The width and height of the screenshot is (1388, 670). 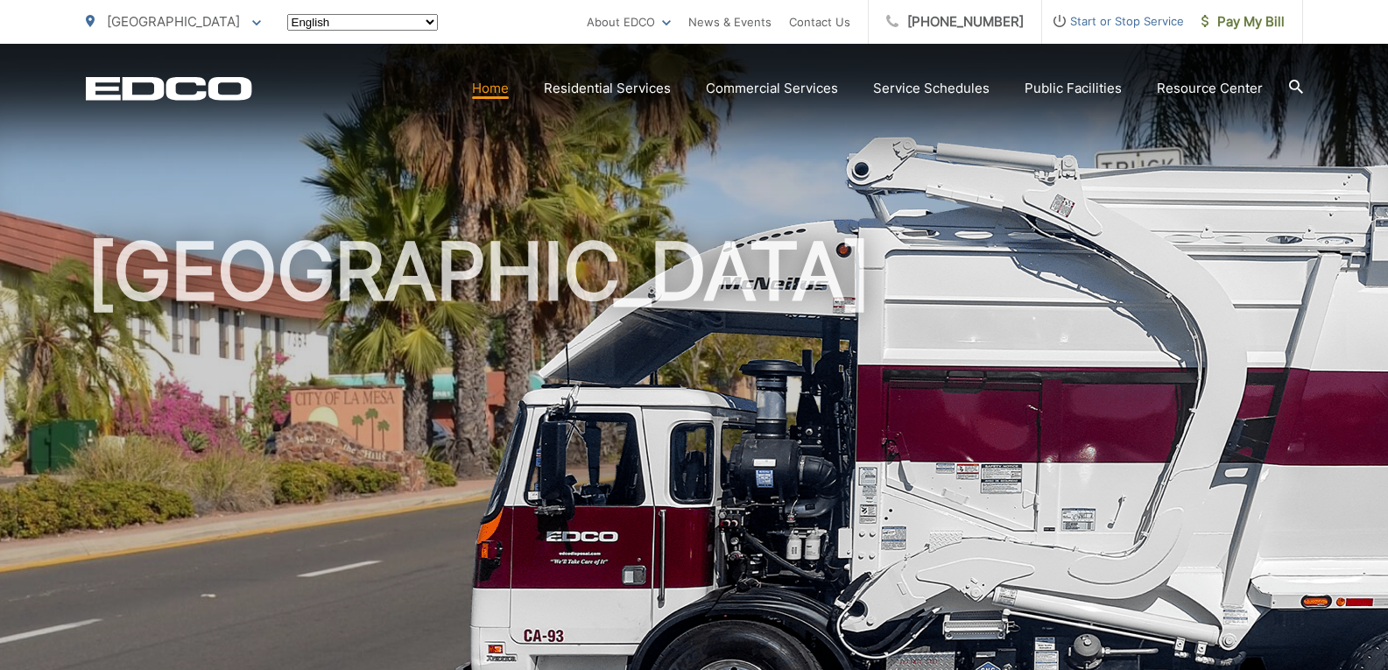 What do you see at coordinates (772, 88) in the screenshot?
I see `a: Commercial Services` at bounding box center [772, 88].